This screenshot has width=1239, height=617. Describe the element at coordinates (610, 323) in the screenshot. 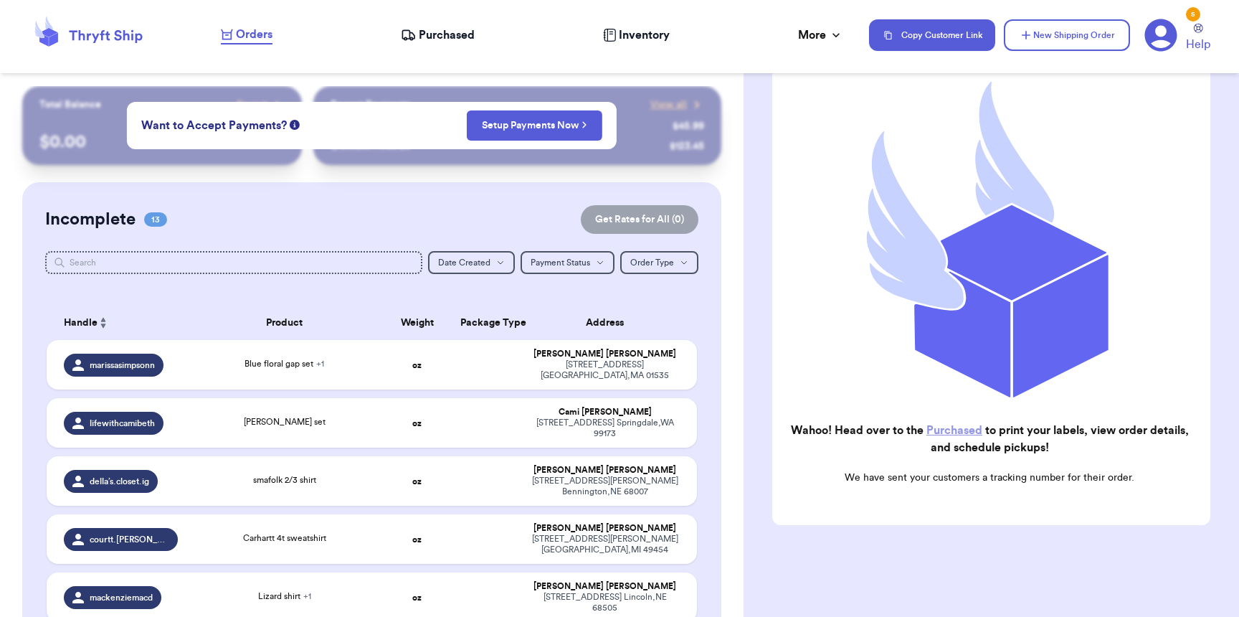

I see `th: Address` at that location.